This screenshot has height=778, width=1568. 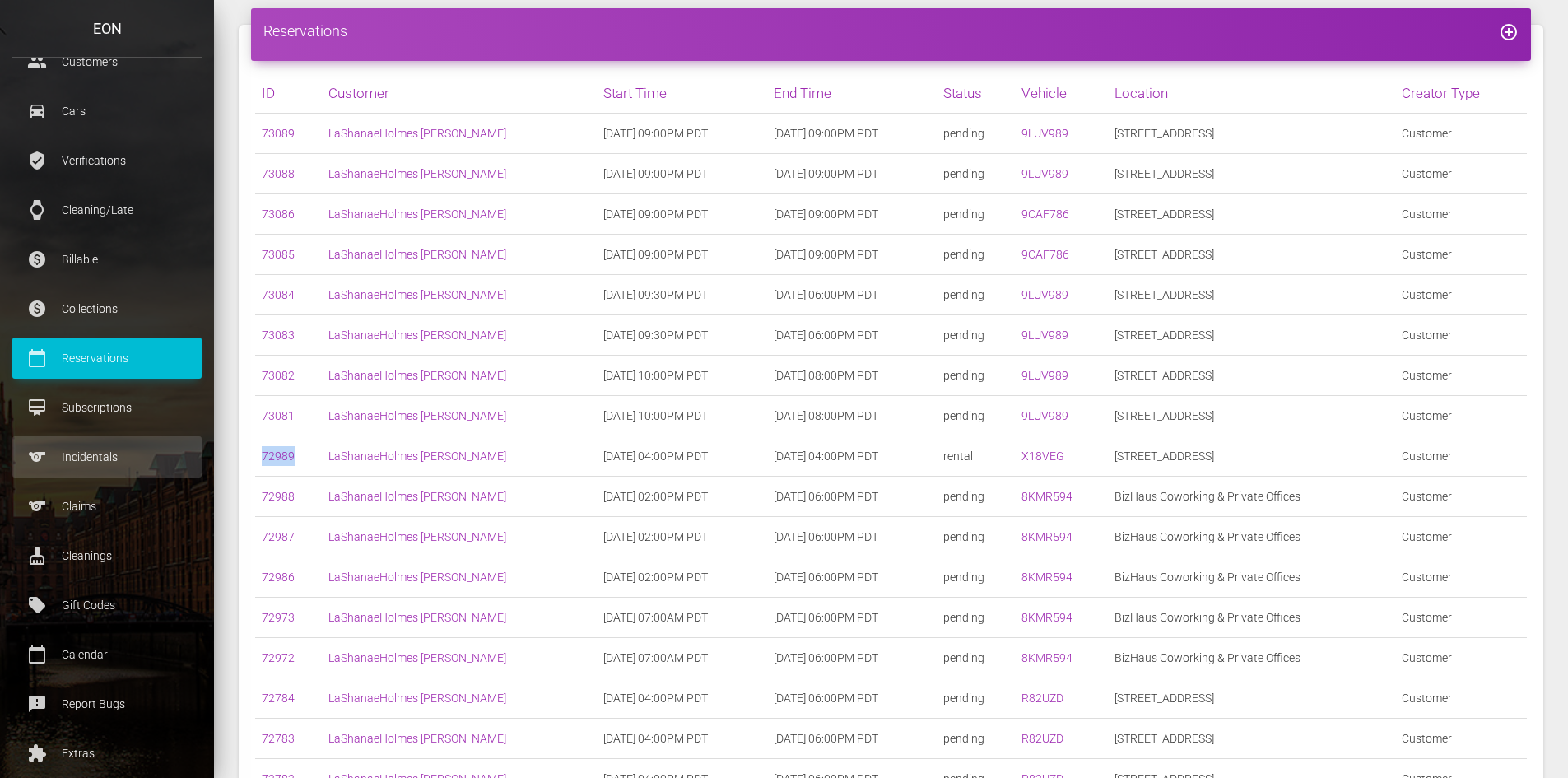 I want to click on a: 73081, so click(x=278, y=416).